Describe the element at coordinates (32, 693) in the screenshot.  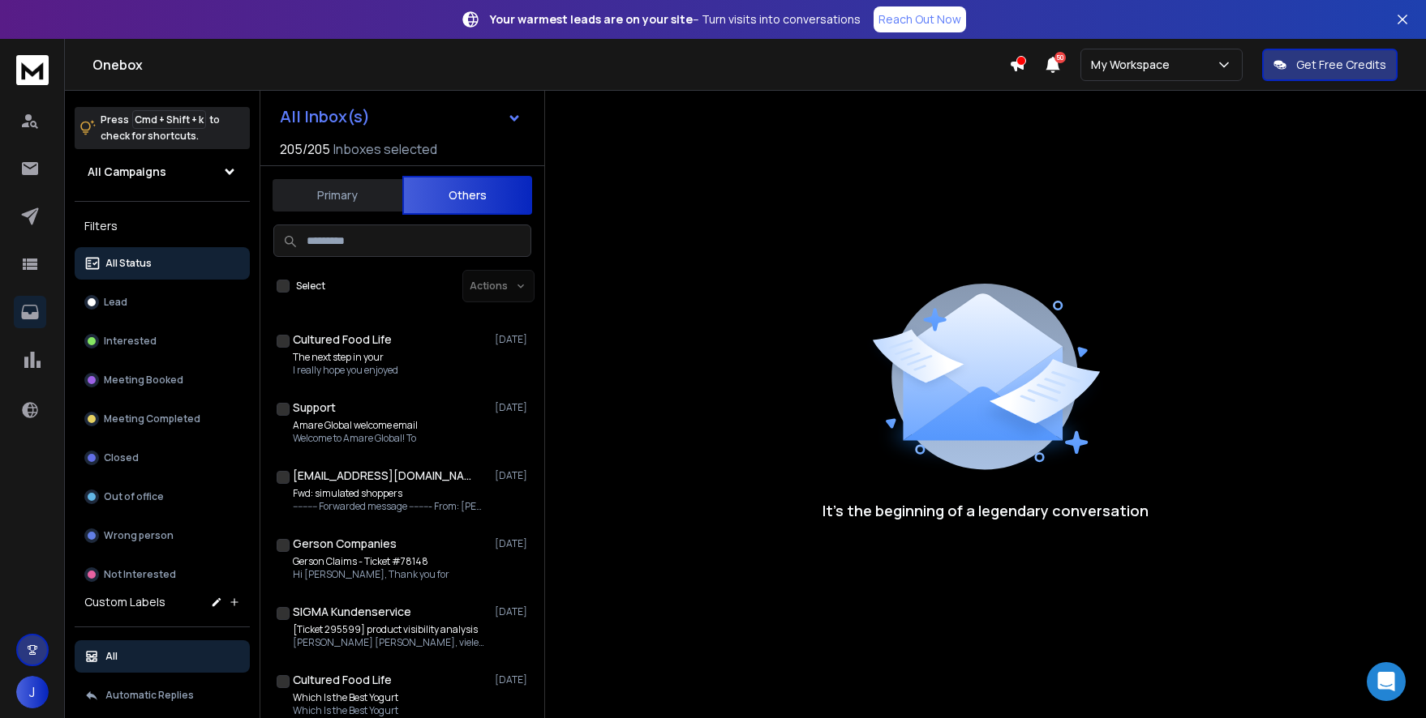
I see `button: J` at that location.